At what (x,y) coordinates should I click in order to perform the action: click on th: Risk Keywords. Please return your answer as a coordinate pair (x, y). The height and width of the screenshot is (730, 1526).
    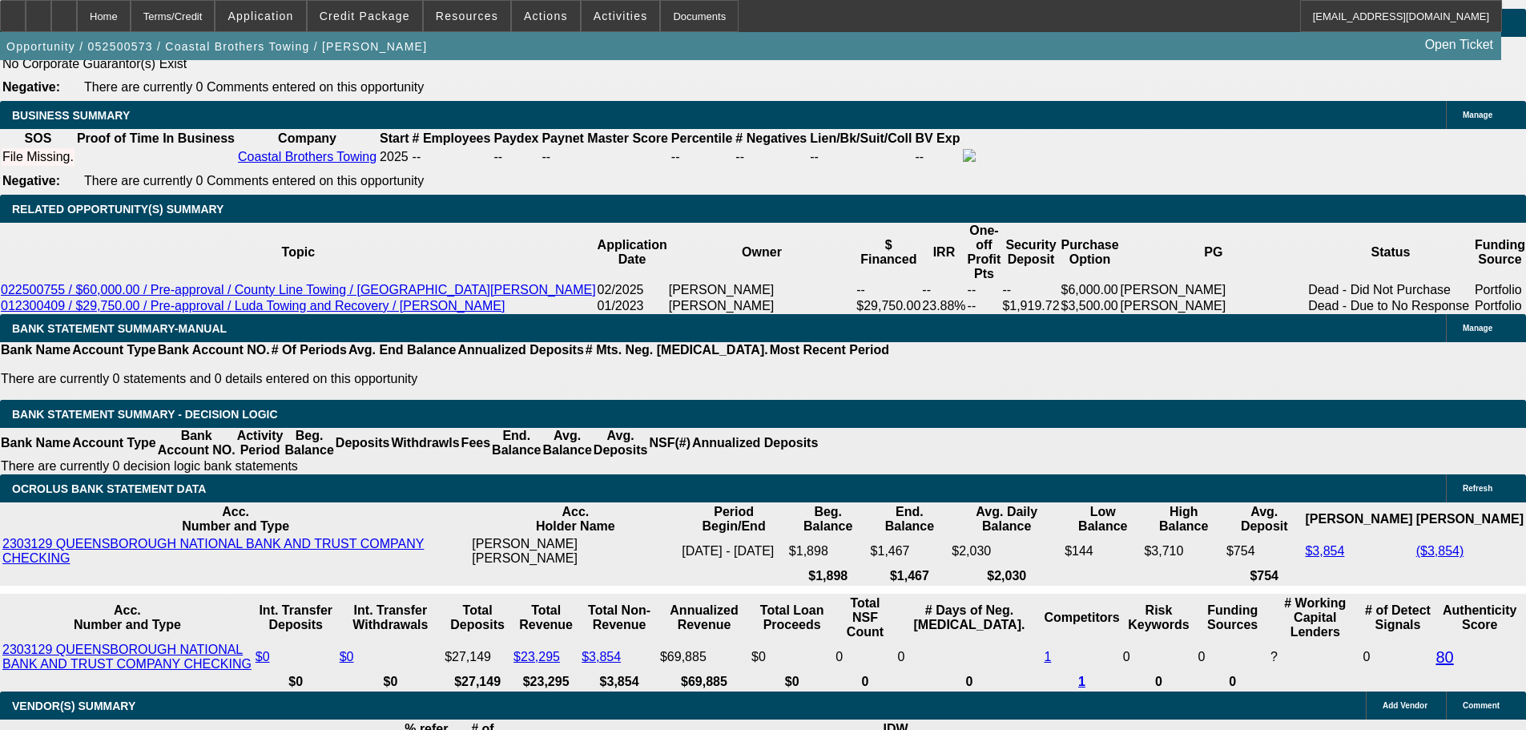
    Looking at the image, I should click on (1159, 618).